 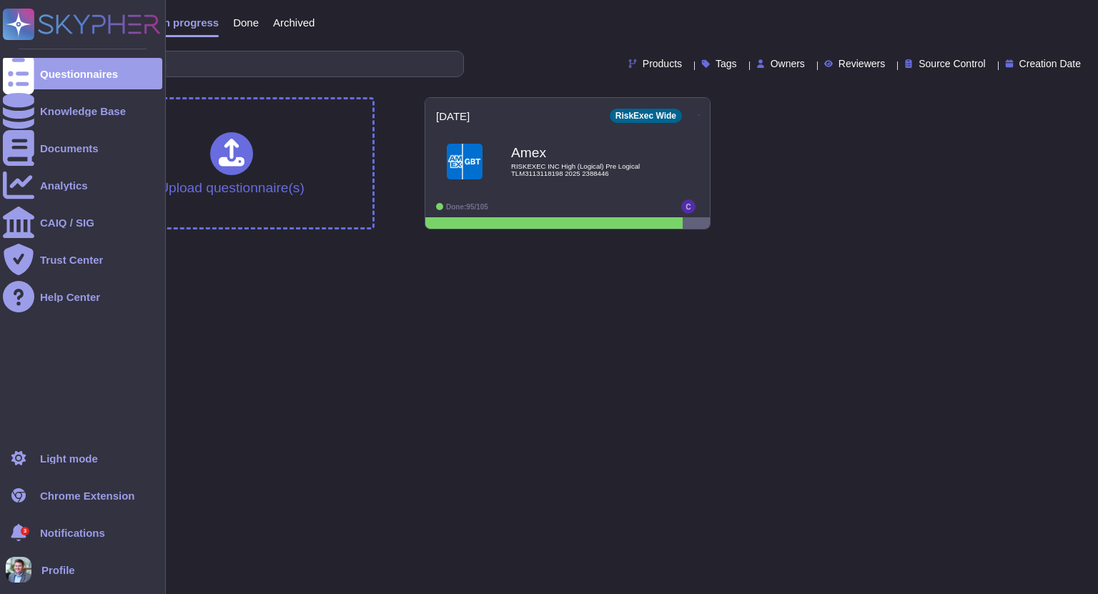 What do you see at coordinates (1050, 64) in the screenshot?
I see `span: Creation Date` at bounding box center [1050, 64].